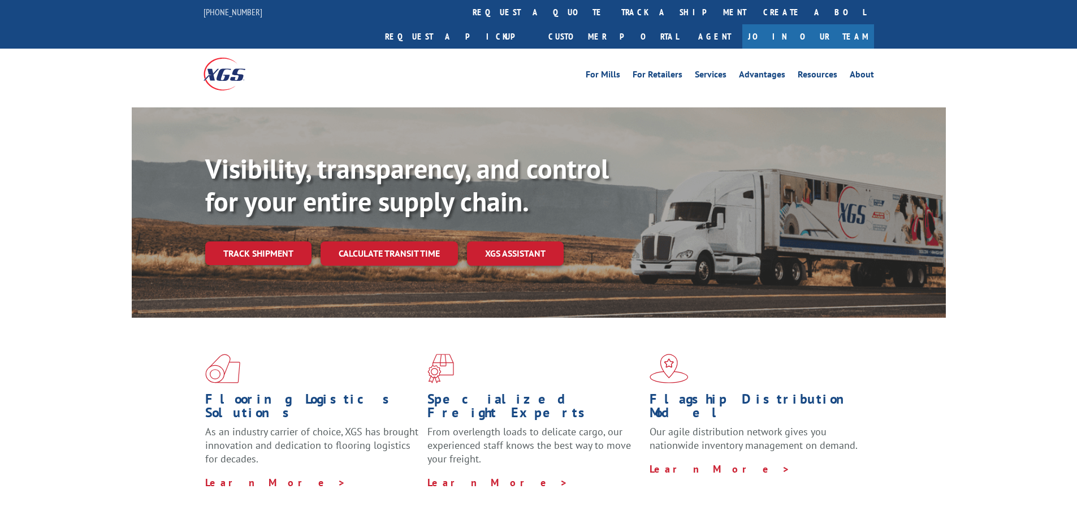  Describe the element at coordinates (657, 76) in the screenshot. I see `a: For Retailers` at that location.